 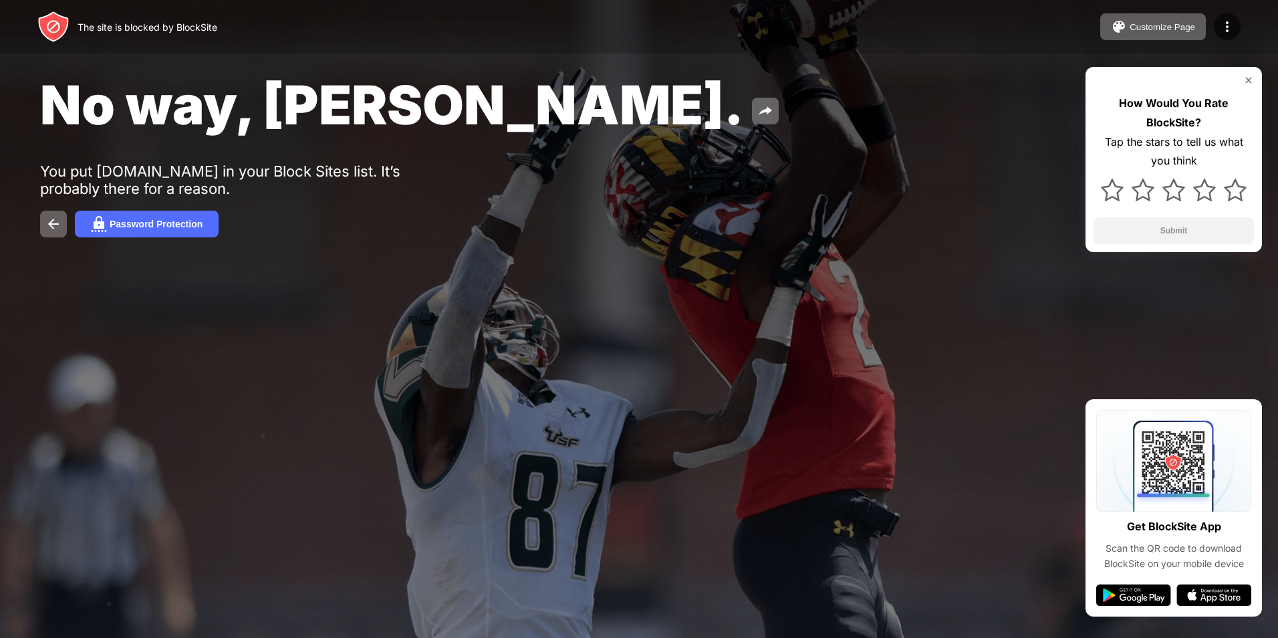 What do you see at coordinates (1174, 461) in the screenshot?
I see `img: qrcode.svg` at bounding box center [1174, 461].